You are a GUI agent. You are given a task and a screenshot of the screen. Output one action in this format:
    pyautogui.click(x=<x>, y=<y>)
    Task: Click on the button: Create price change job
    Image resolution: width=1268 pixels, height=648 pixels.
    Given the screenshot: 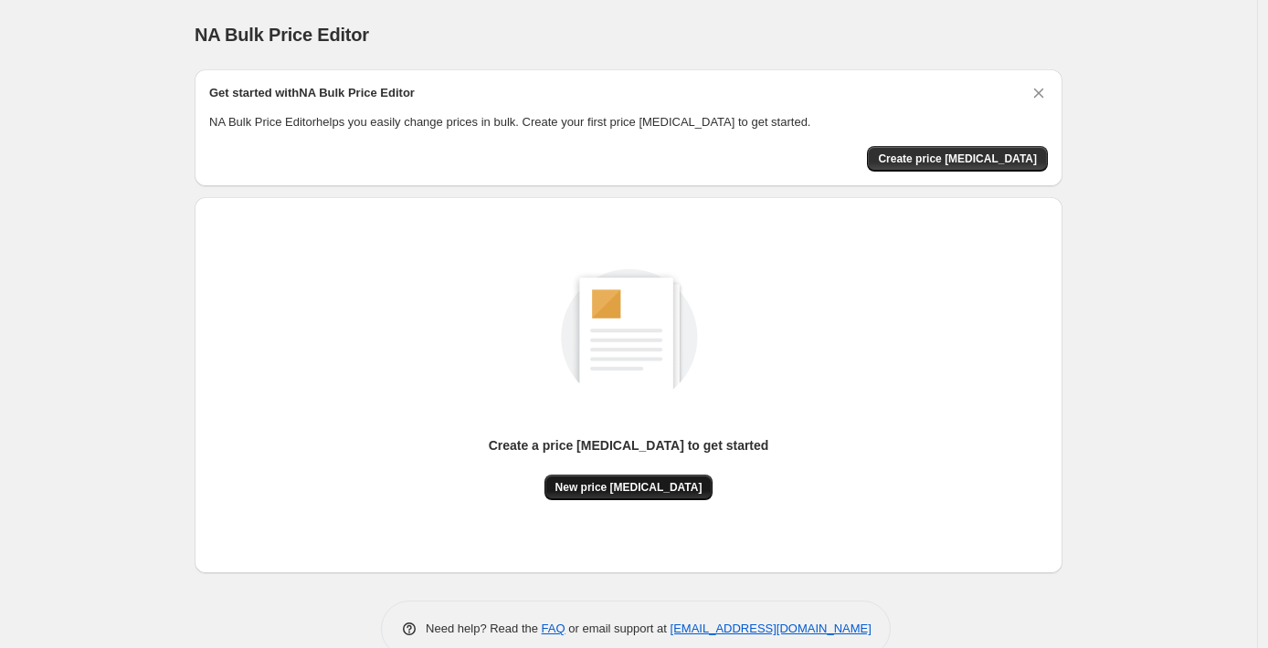 What is the action you would take?
    pyautogui.click(x=957, y=159)
    